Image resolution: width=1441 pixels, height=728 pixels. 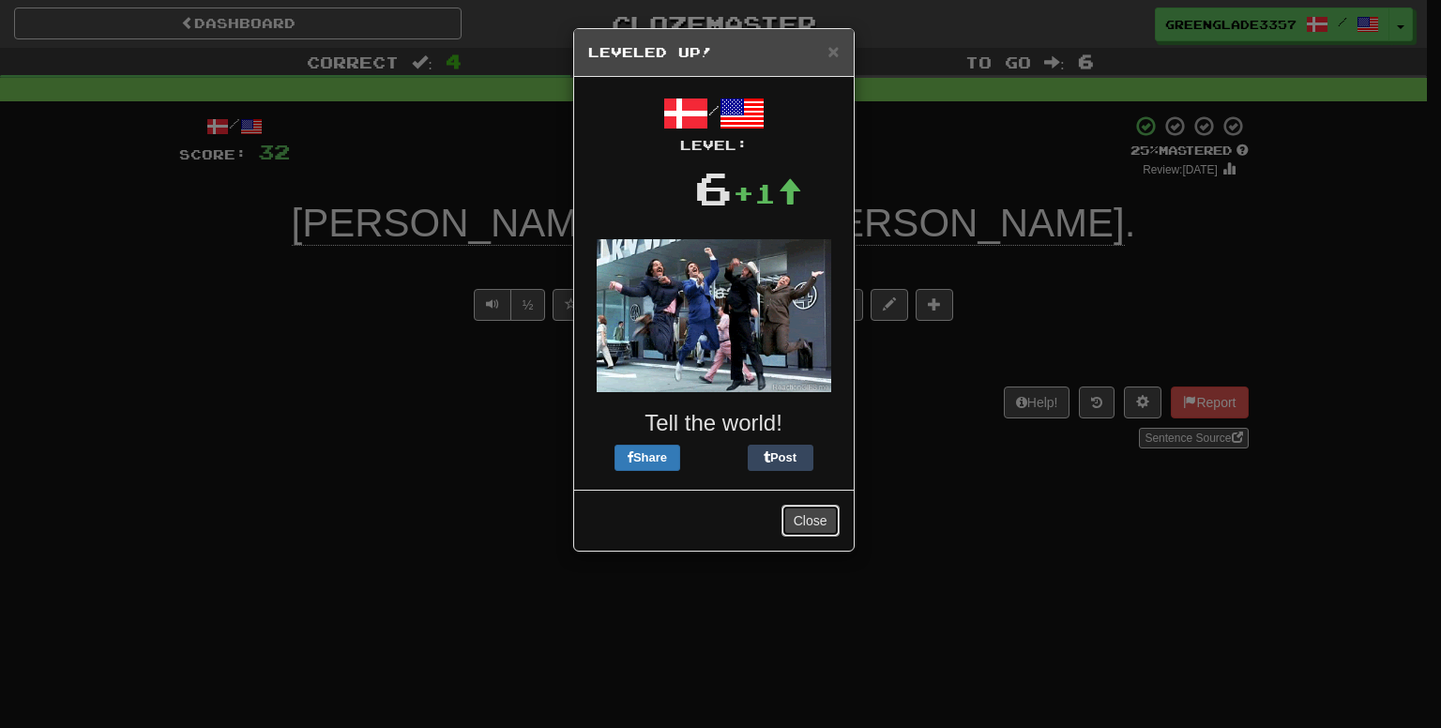 I want to click on h5: Leveled Up!, so click(x=714, y=53).